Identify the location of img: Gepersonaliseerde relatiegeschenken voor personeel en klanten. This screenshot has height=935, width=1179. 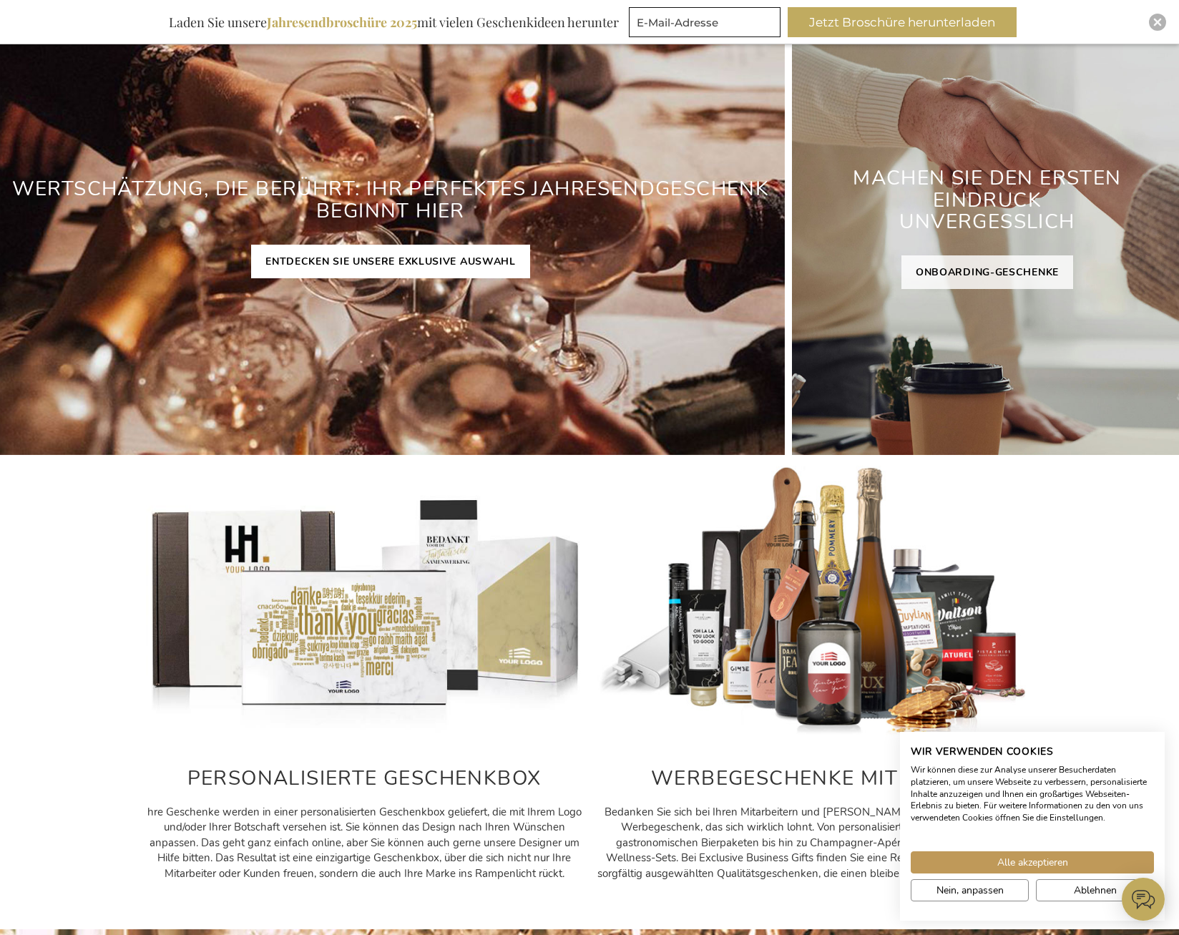
(364, 602).